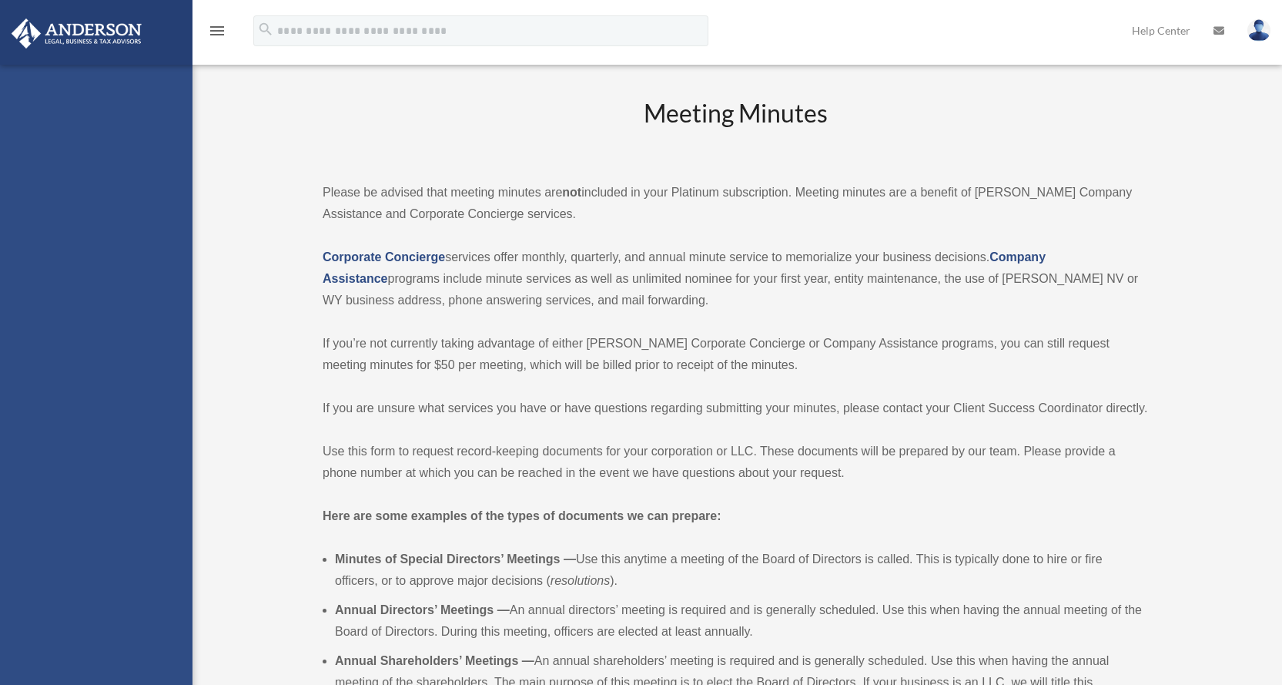 The height and width of the screenshot is (685, 1282). I want to click on img: User Pic, so click(1259, 30).